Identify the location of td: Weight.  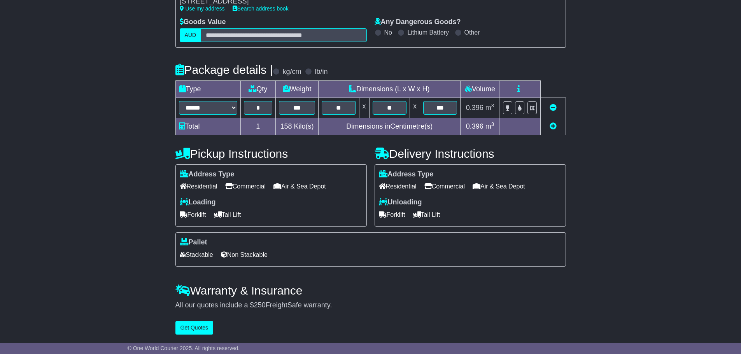
(297, 89).